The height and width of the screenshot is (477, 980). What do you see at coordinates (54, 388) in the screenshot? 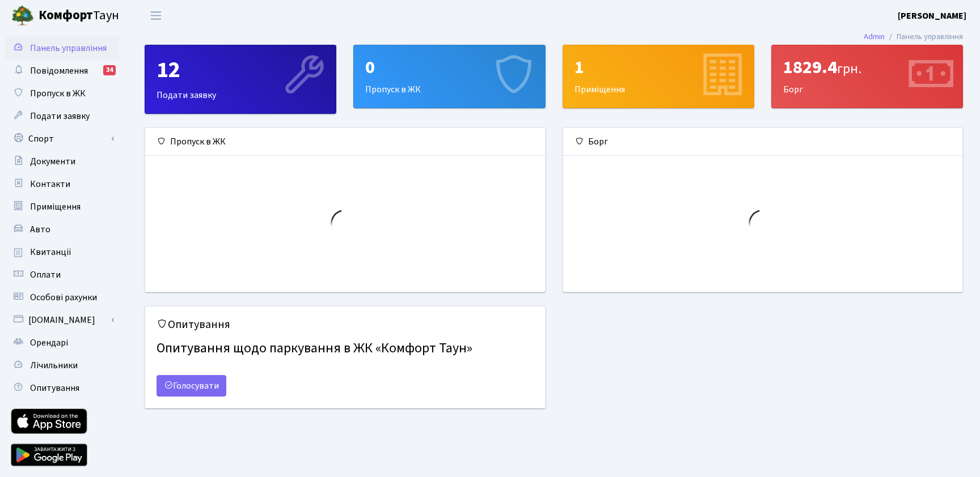
I see `span: Опитування` at bounding box center [54, 388].